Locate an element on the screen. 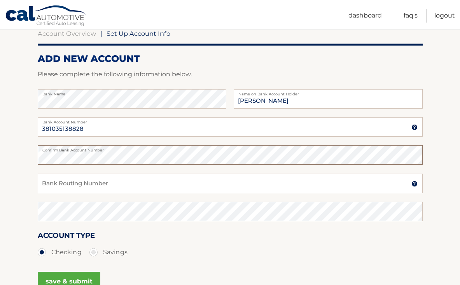 Image resolution: width=460 pixels, height=285 pixels. label: Confirm Bank Account Number is located at coordinates (230, 148).